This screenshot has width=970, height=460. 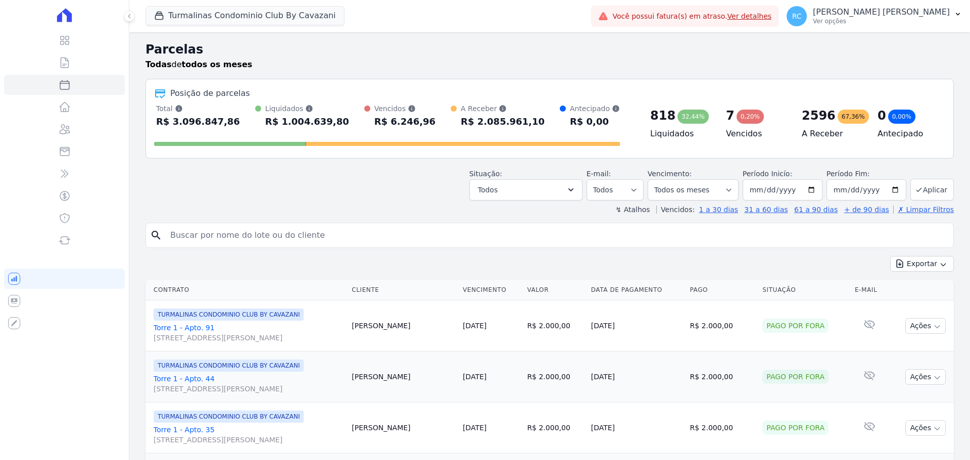 What do you see at coordinates (307, 122) in the screenshot?
I see `div: R$ 1.004.639,80` at bounding box center [307, 122].